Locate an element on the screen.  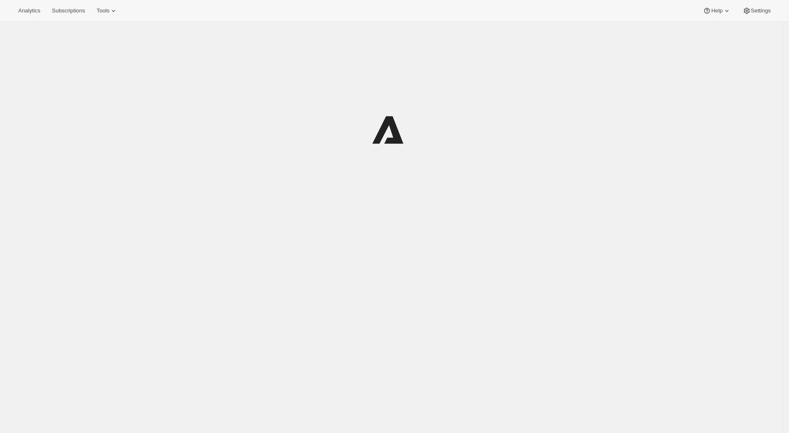
span: Help is located at coordinates (717, 11).